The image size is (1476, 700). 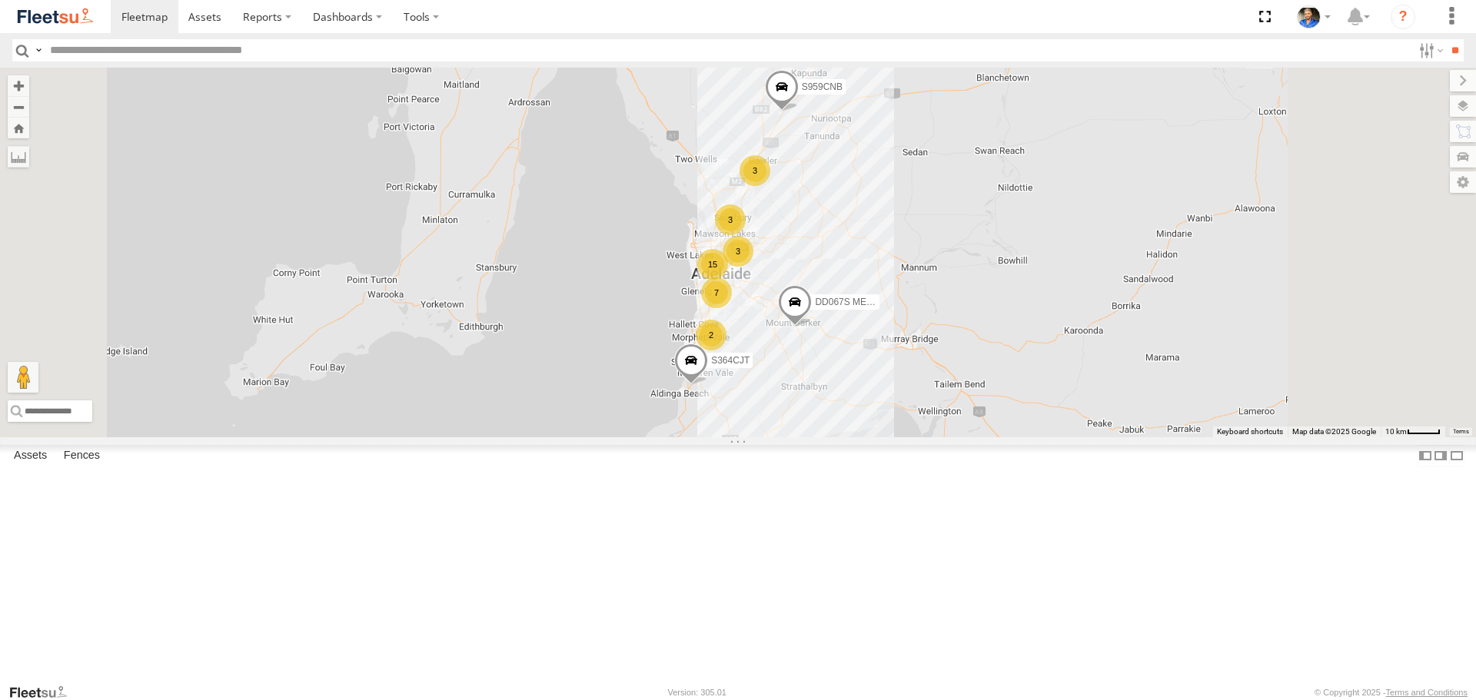 What do you see at coordinates (44, 693) in the screenshot?
I see `a: Visit our Website` at bounding box center [44, 693].